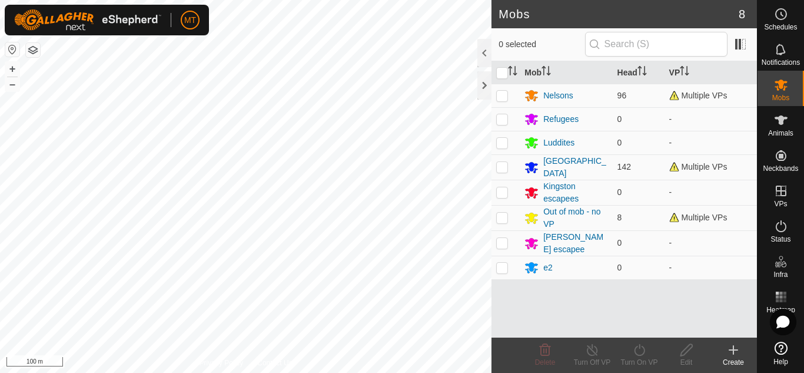 Image resolution: width=804 pixels, height=373 pixels. I want to click on button: Reset Map, so click(12, 49).